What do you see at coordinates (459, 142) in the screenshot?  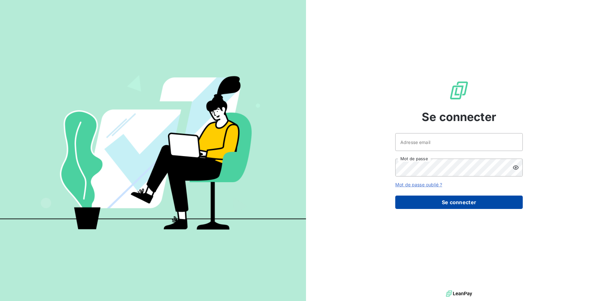 I see `input: placeholder` at bounding box center [459, 142].